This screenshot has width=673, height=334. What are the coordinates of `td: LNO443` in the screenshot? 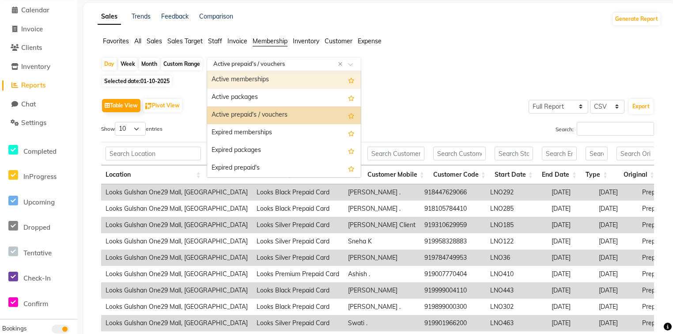 It's located at (516, 290).